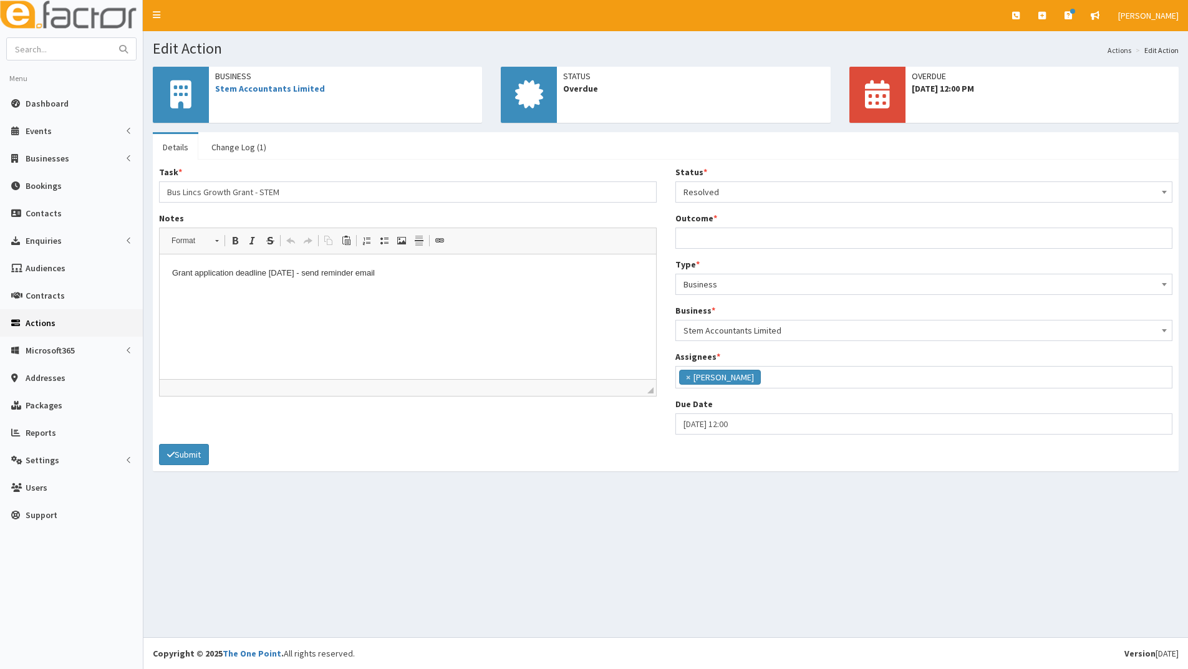 The width and height of the screenshot is (1188, 669). I want to click on a: Link (Ctrl+L), so click(440, 241).